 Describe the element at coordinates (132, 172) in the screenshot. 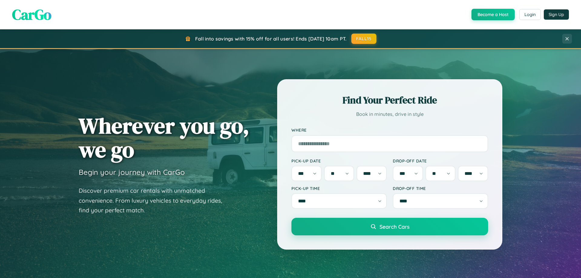

I see `h3: Begin your journey with CarGo` at that location.